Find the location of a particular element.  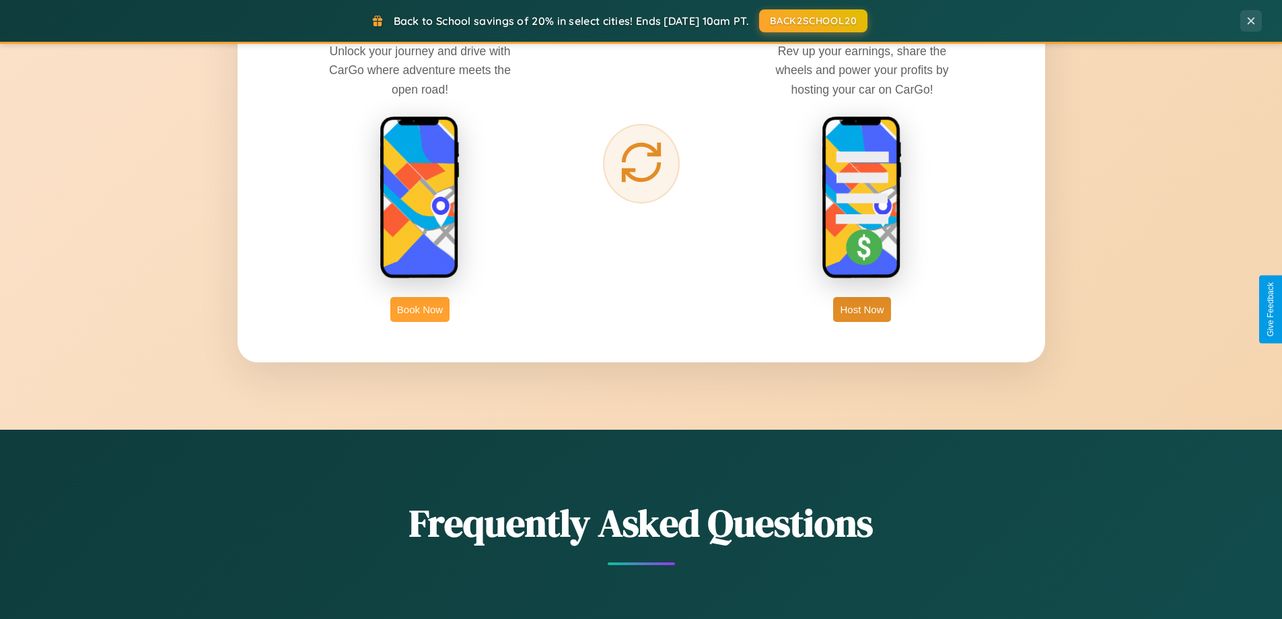

img: host phone is located at coordinates (862, 198).